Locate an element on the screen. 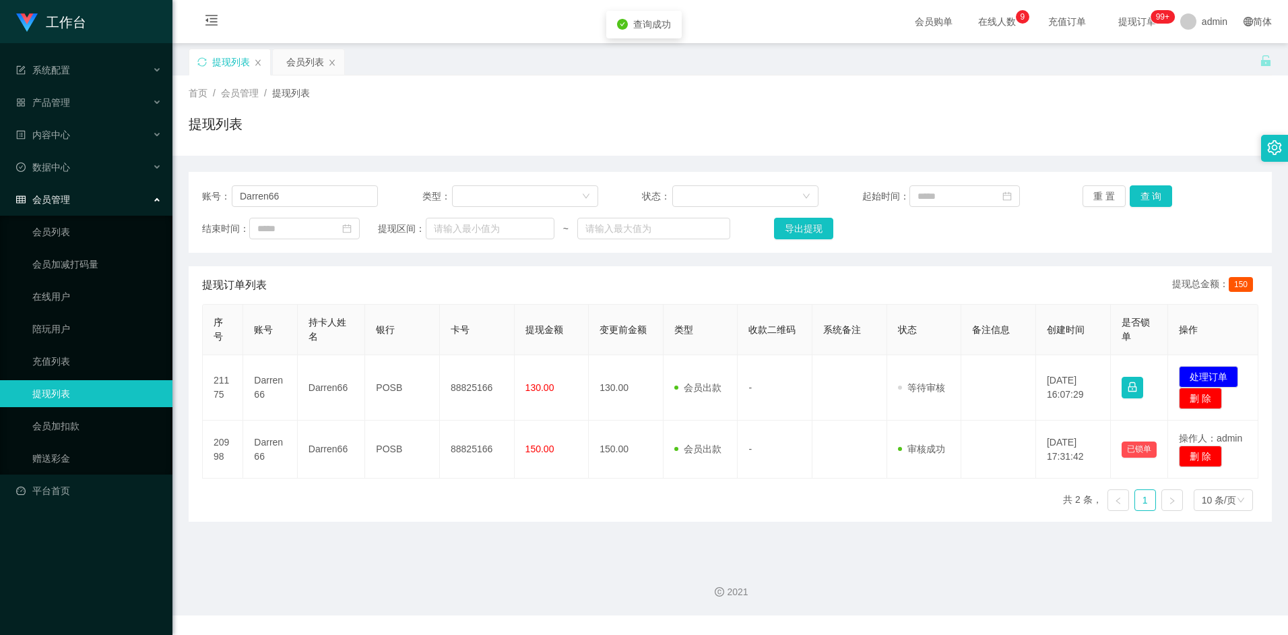 This screenshot has height=635, width=1288. span: 结束时间： is located at coordinates (226, 228).